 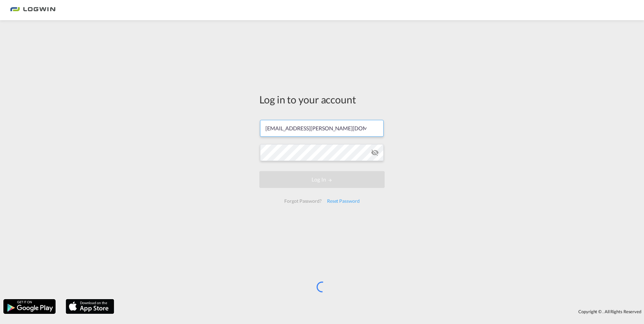 I want to click on img: google.png, so click(x=29, y=306).